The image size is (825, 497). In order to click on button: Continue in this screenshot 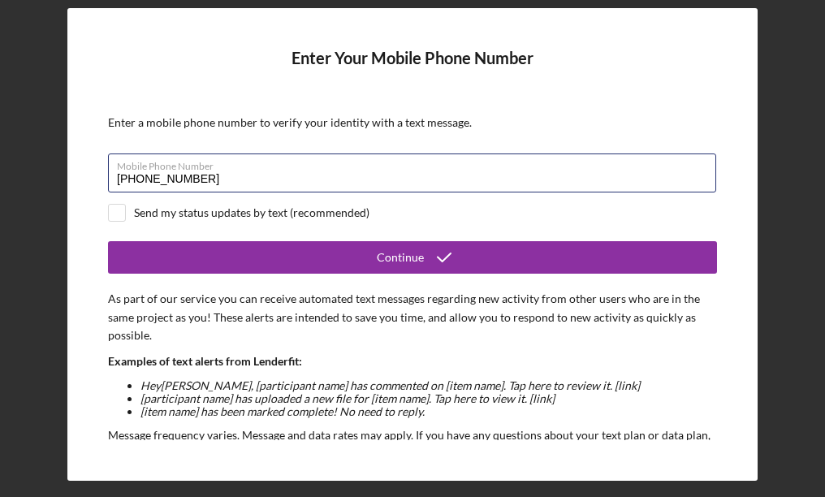, I will do `click(412, 257)`.